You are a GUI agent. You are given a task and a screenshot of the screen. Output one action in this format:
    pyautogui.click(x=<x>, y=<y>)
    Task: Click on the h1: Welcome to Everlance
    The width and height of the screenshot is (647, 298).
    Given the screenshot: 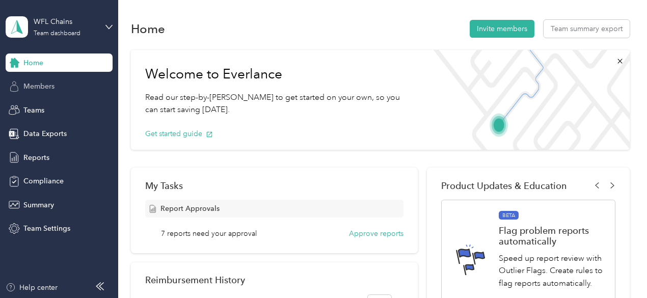 What is the action you would take?
    pyautogui.click(x=278, y=74)
    